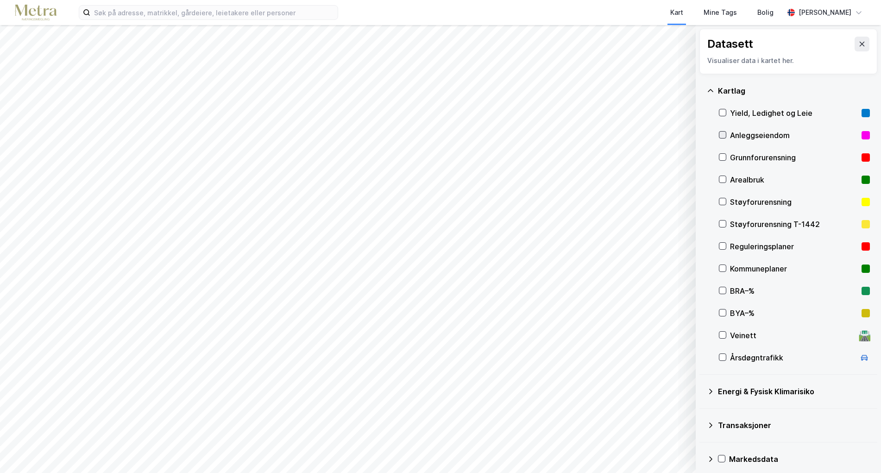 The image size is (881, 473). I want to click on div: Støyforurensning T-1442, so click(794, 224).